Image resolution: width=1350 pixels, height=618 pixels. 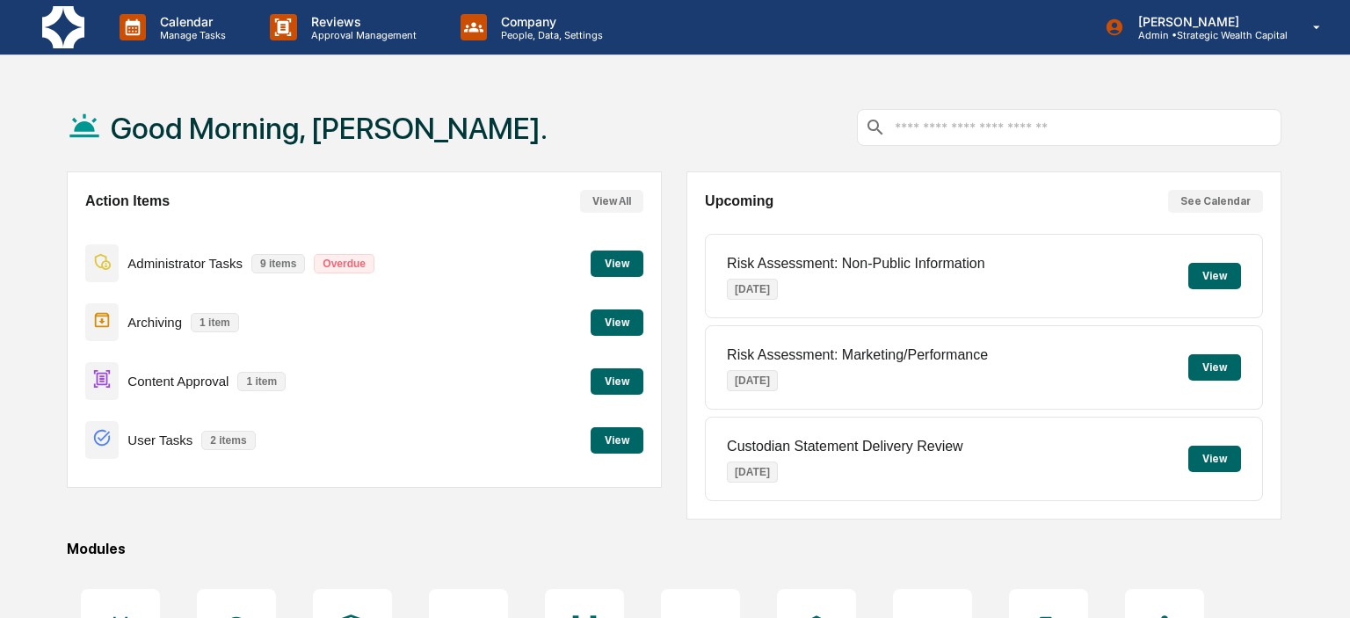 I want to click on a: View All, so click(x=612, y=201).